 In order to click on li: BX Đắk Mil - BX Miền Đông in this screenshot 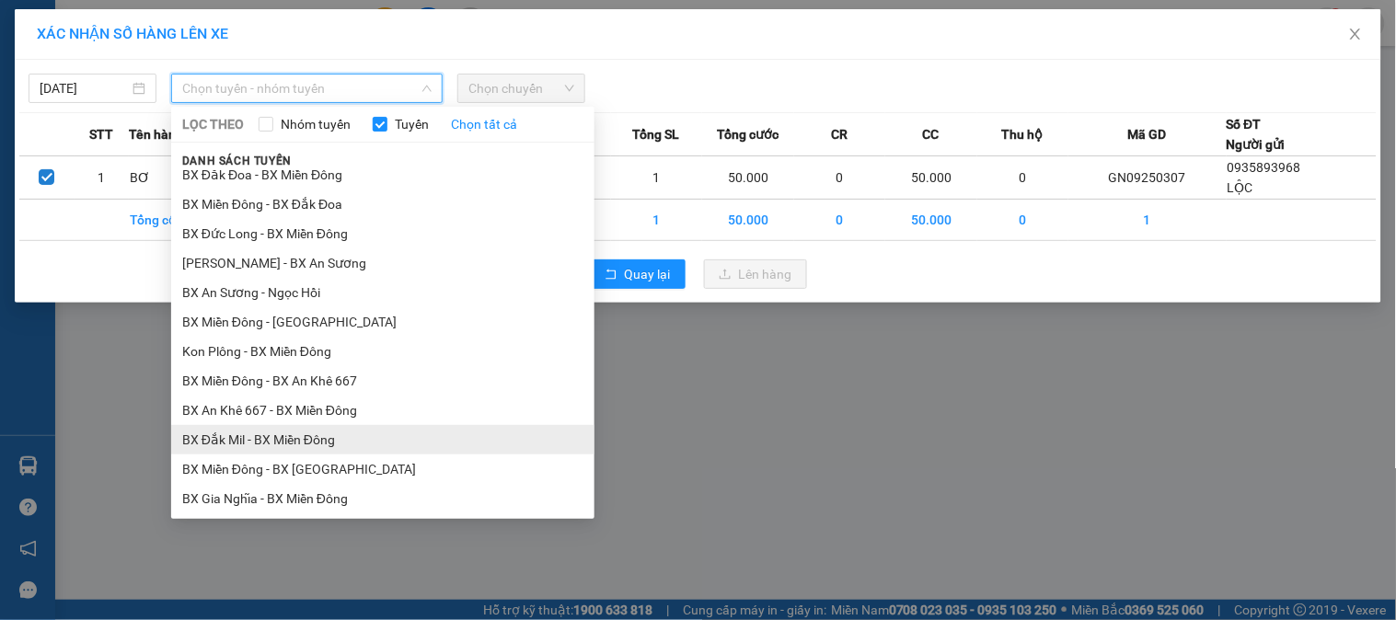, I will do `click(383, 440)`.